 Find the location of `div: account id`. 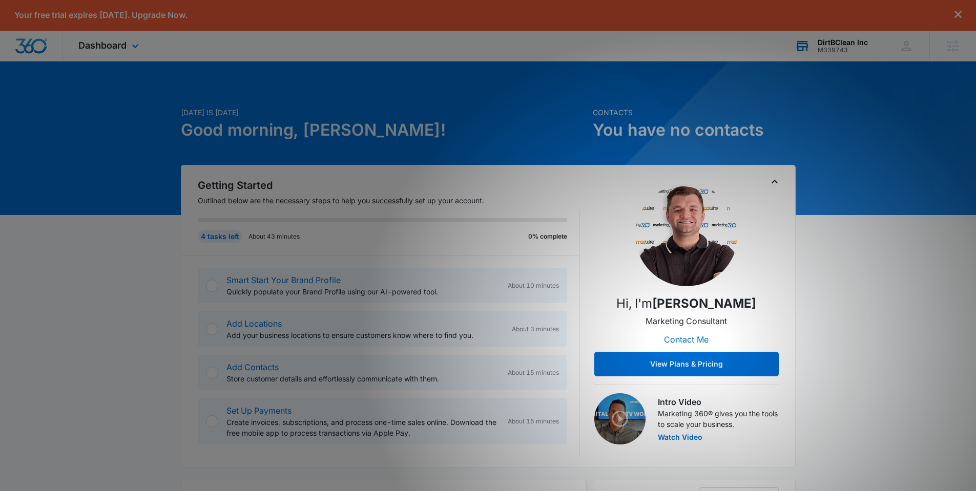

div: account id is located at coordinates (843, 50).